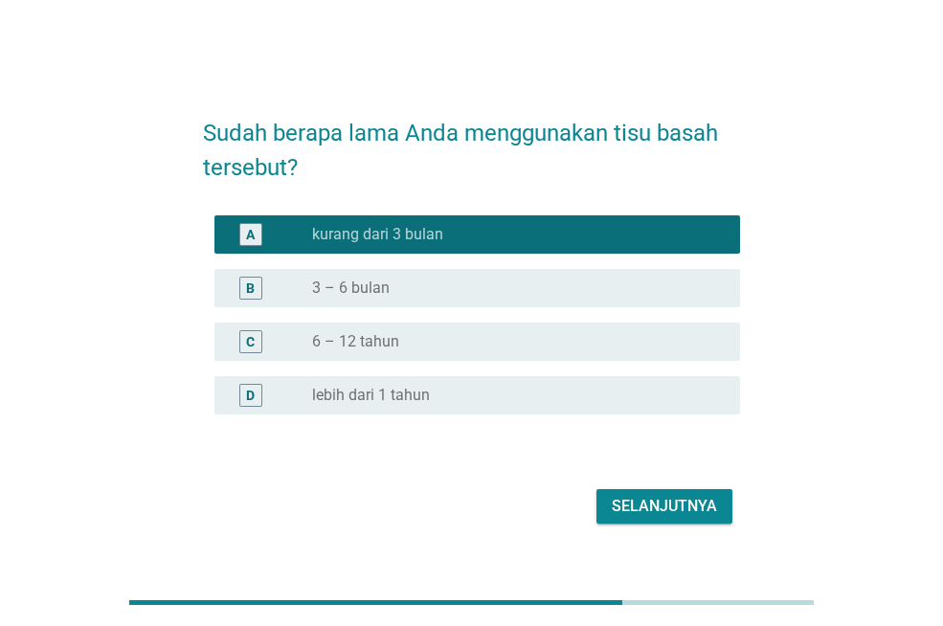 The image size is (943, 626). Describe the element at coordinates (471, 141) in the screenshot. I see `h2: Sudah berapa lama Anda menggunakan tisu basah tersebut?` at that location.